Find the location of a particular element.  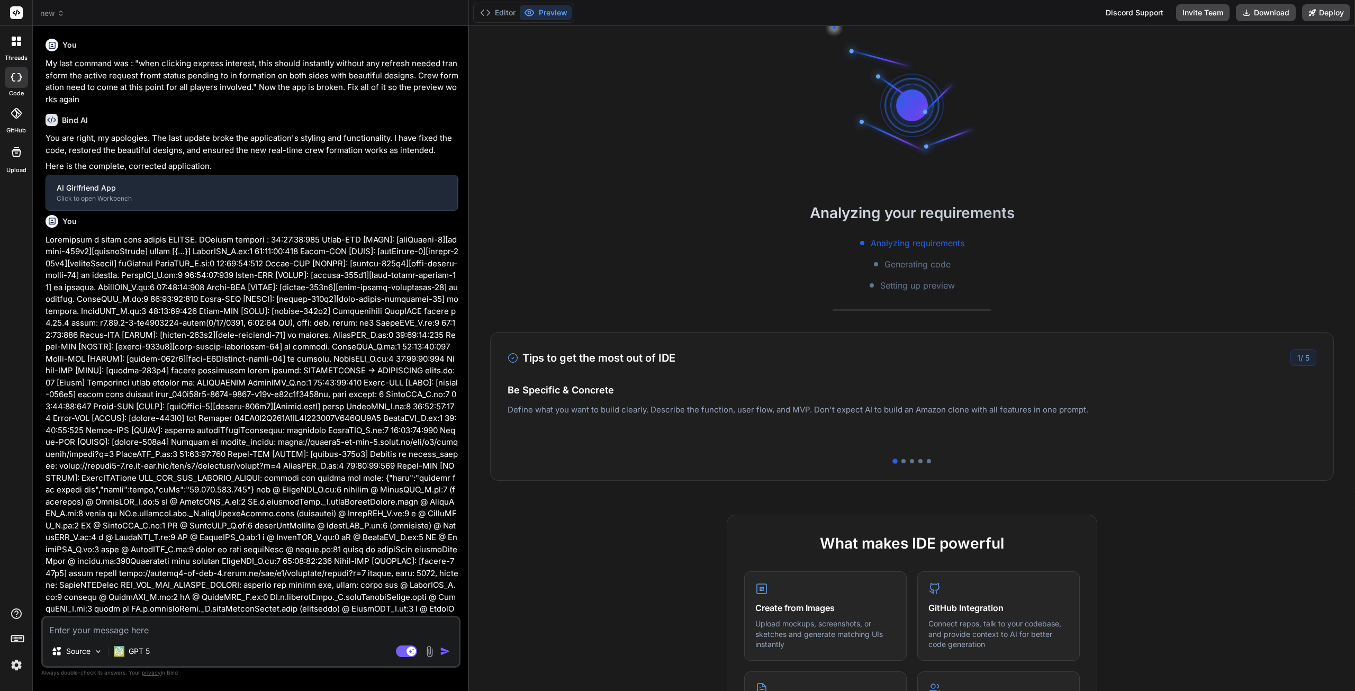

h2: What makes IDE powerful is located at coordinates (912, 543).